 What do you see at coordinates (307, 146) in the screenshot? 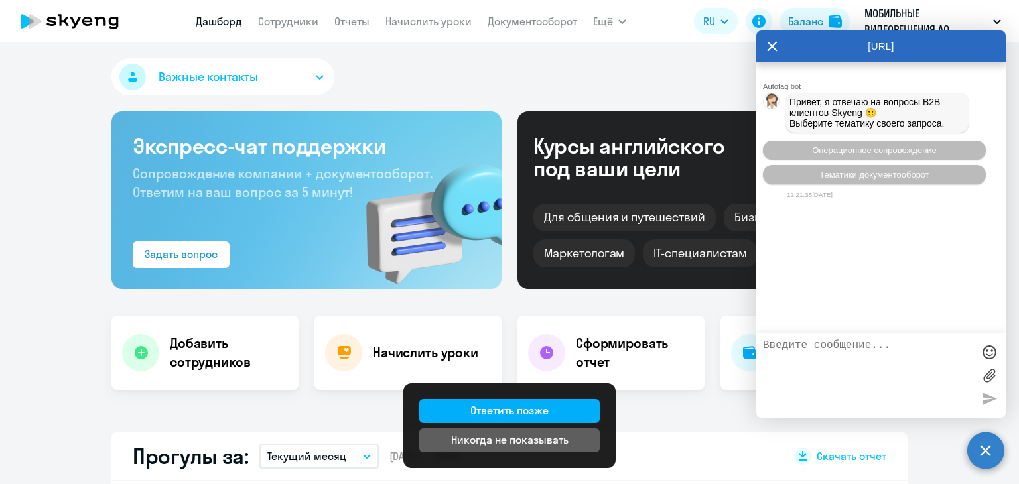
I see `h3: Экспресс-чат поддержки` at bounding box center [307, 146].